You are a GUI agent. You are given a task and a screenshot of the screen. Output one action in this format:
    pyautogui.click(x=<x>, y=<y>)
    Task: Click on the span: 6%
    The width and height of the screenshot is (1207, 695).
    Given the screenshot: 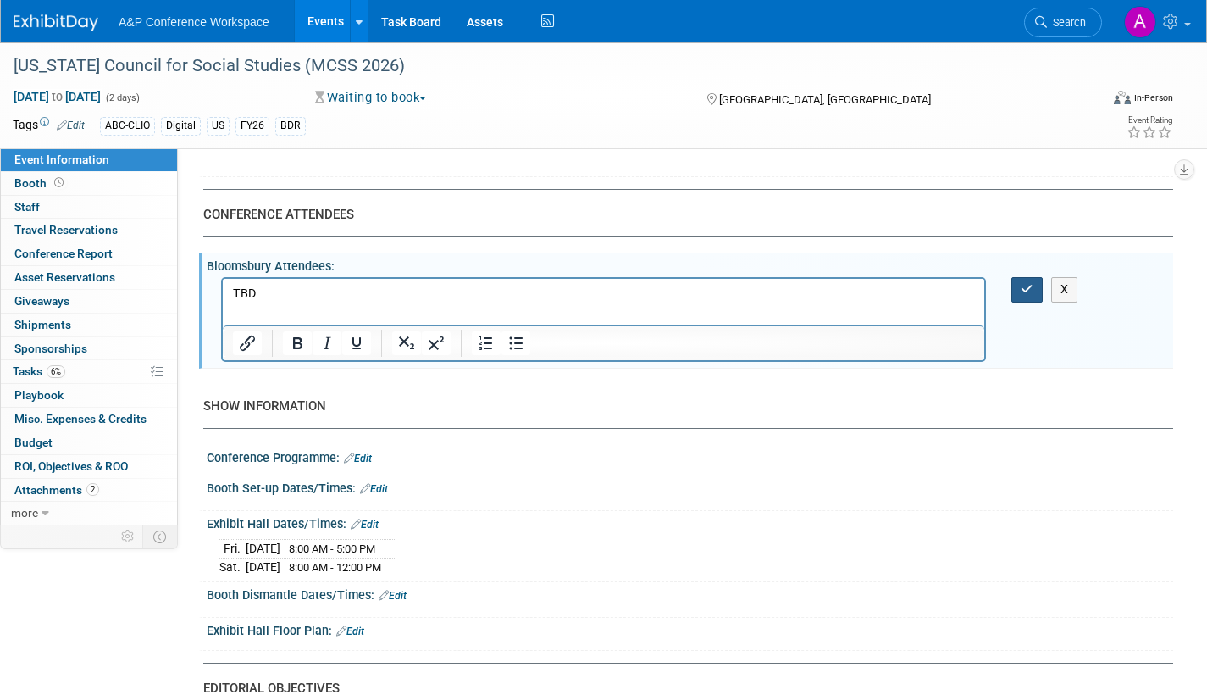 What is the action you would take?
    pyautogui.click(x=56, y=371)
    